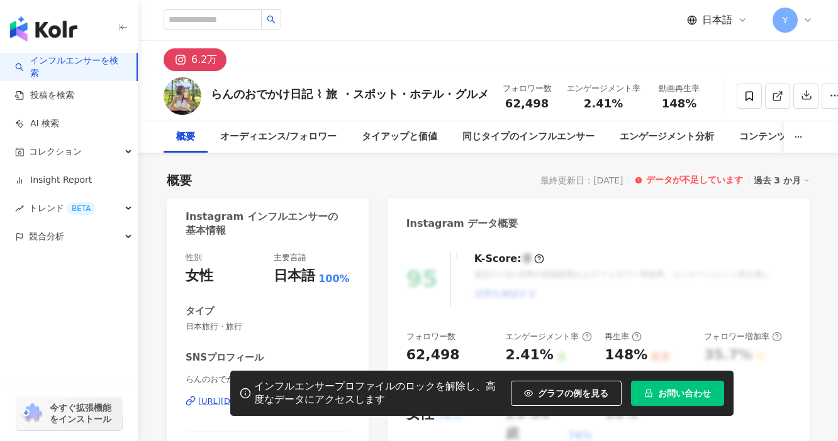 This screenshot has height=441, width=838. What do you see at coordinates (194, 258) in the screenshot?
I see `div: 性別` at bounding box center [194, 258].